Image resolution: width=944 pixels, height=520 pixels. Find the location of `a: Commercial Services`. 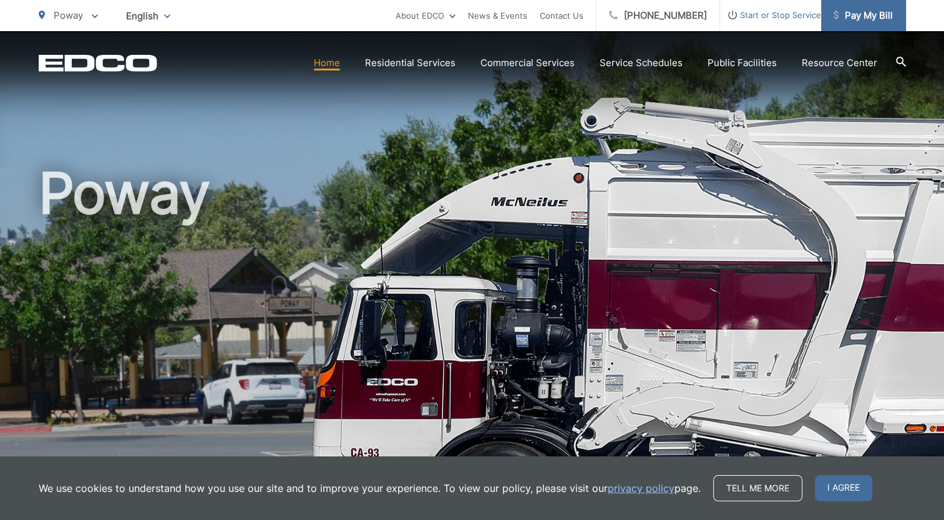

a: Commercial Services is located at coordinates (527, 63).